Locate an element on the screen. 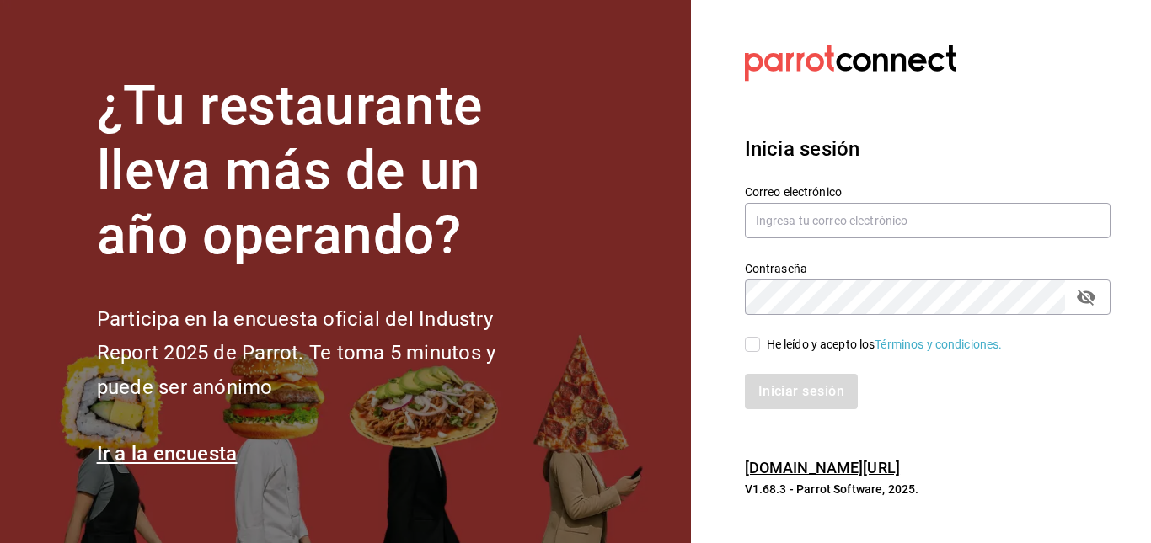 The image size is (1151, 543). label: Contraseña is located at coordinates (928, 269).